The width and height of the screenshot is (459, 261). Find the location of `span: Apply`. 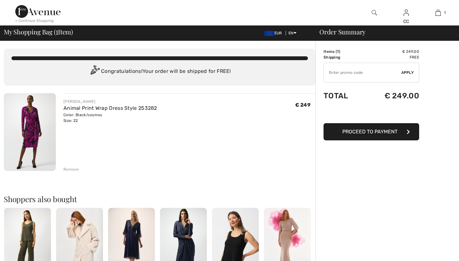

span: Apply is located at coordinates (408, 73).